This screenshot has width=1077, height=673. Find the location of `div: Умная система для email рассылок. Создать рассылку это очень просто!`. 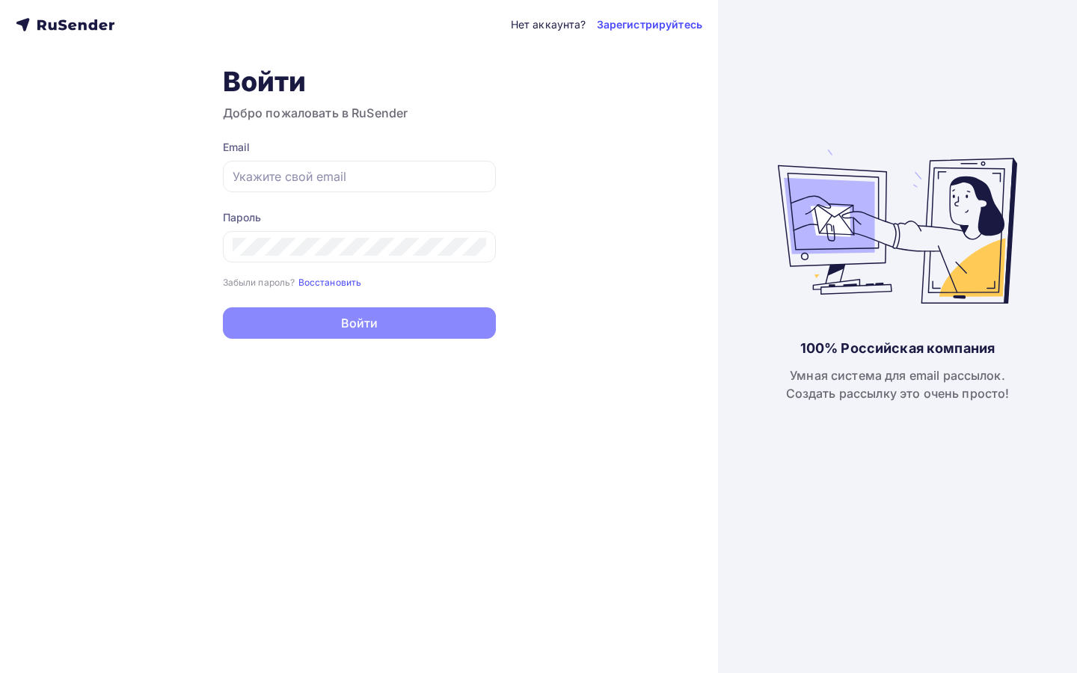

div: Умная система для email рассылок. Создать рассылку это очень просто! is located at coordinates (897, 384).